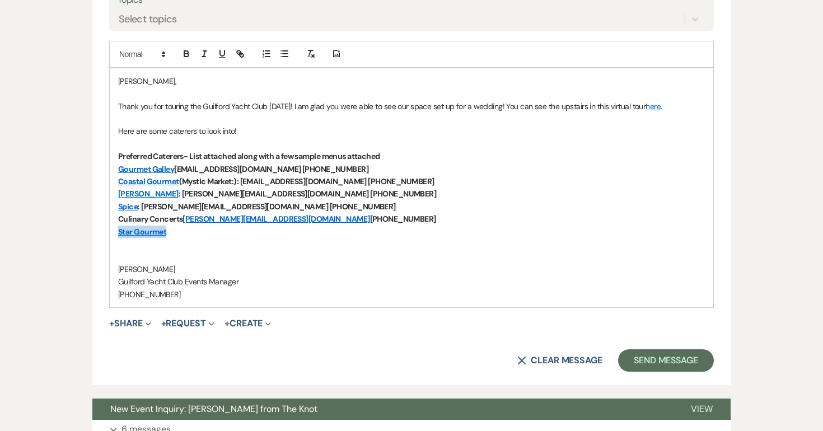 Image resolution: width=823 pixels, height=431 pixels. What do you see at coordinates (412, 131) in the screenshot?
I see `p: Here are some caterers to look into!` at bounding box center [412, 131].